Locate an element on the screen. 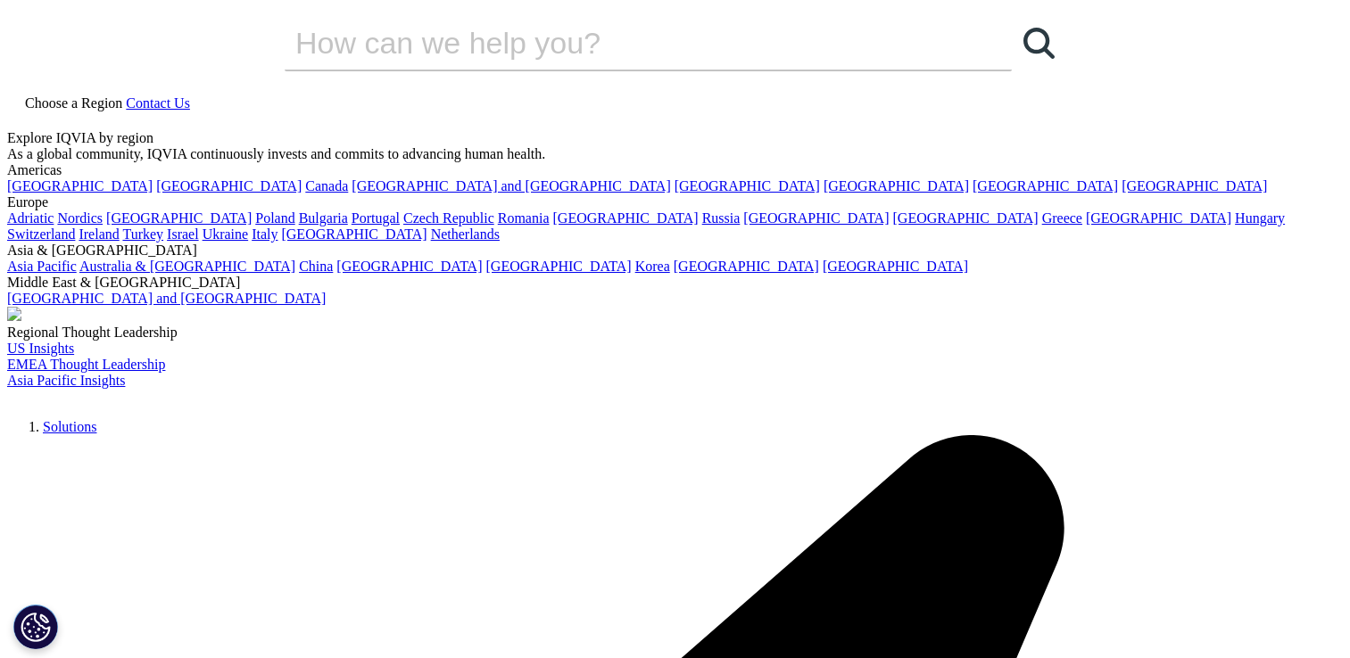 The width and height of the screenshot is (1350, 658). a: Israel is located at coordinates (183, 234).